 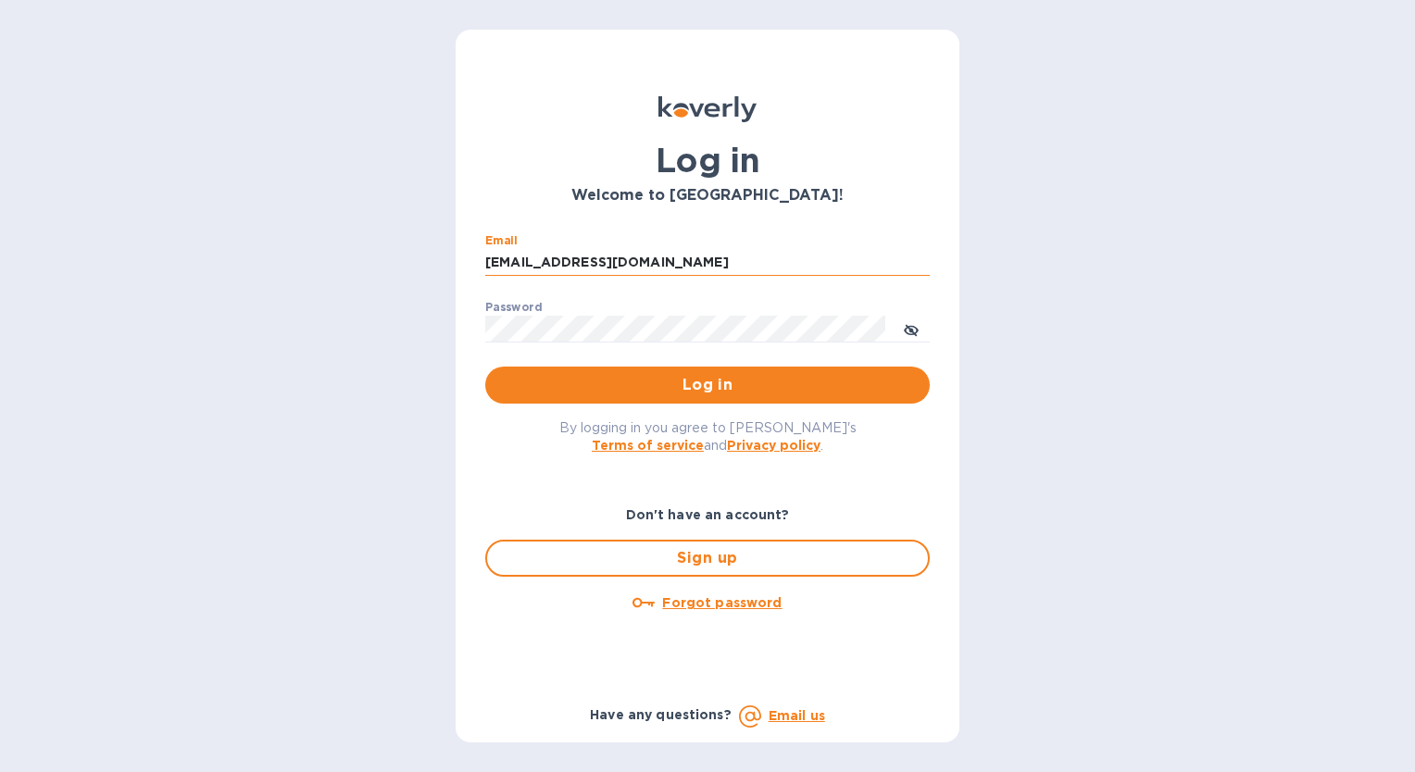 What do you see at coordinates (501, 241) in the screenshot?
I see `label: Email` at bounding box center [501, 241].